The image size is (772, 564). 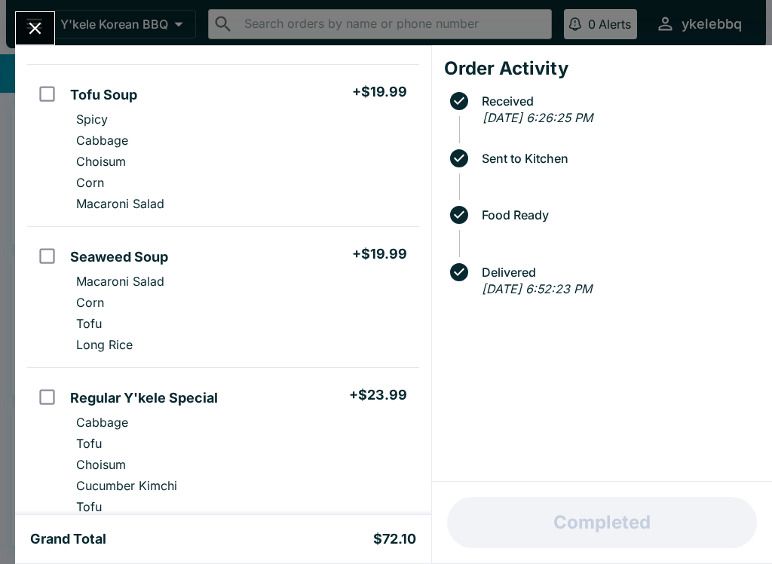 I want to click on p: Cucumber Kimchi, so click(x=127, y=486).